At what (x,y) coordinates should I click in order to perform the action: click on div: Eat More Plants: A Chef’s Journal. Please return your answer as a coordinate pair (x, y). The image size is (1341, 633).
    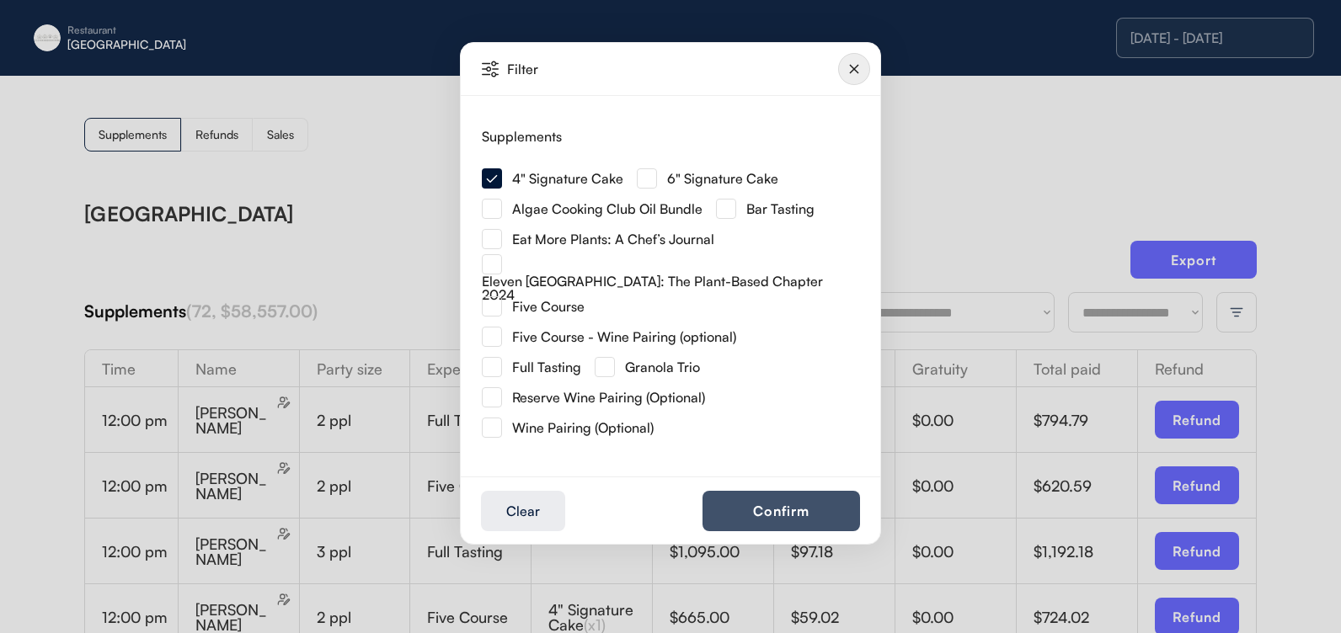
    Looking at the image, I should click on (613, 239).